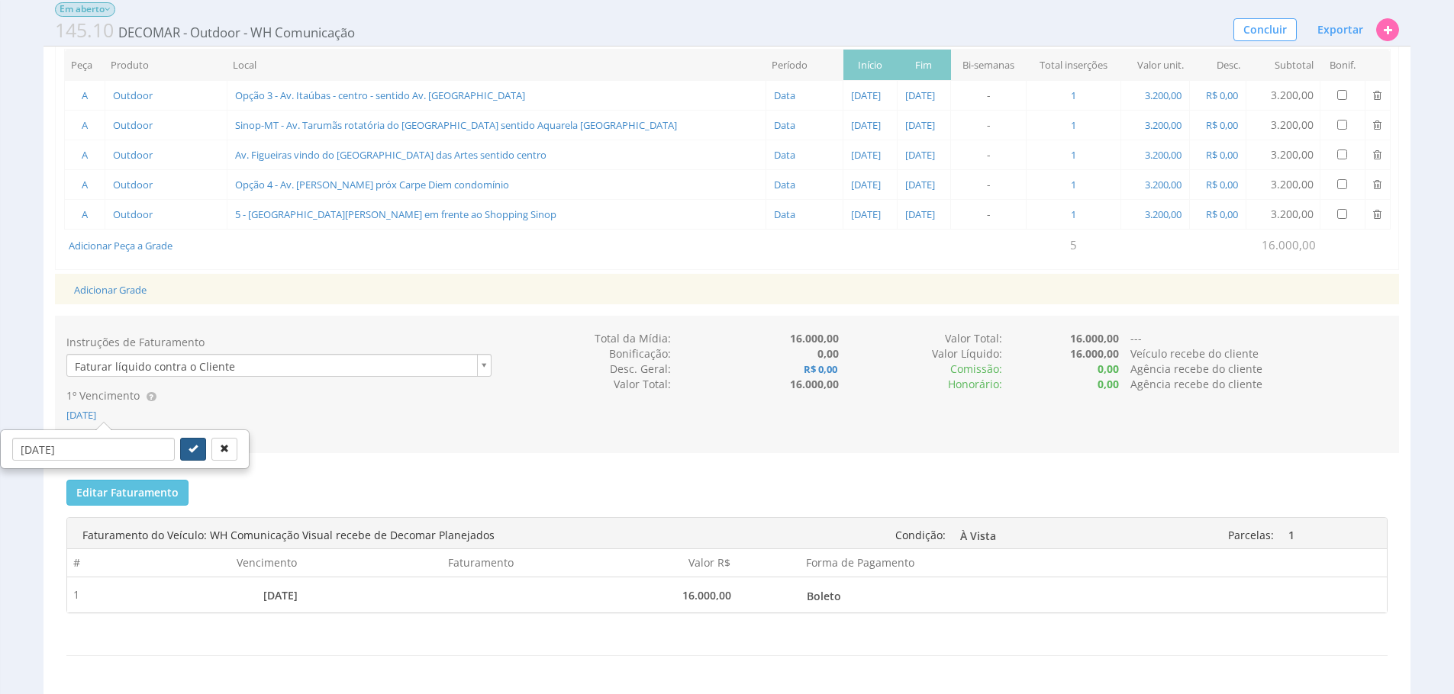 The height and width of the screenshot is (694, 1454). What do you see at coordinates (587, 385) in the screenshot?
I see `div: Valor Total:` at bounding box center [587, 385].